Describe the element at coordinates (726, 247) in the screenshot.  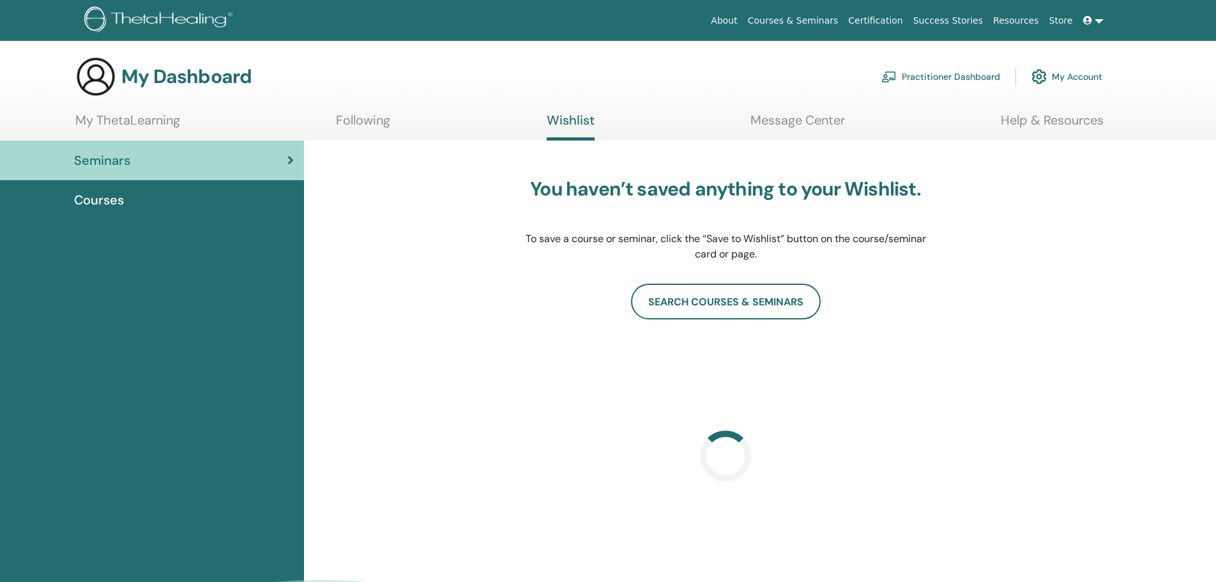
I see `p: To save a course or seminar, click the “Save to Wishlist” button on the course/seminar card or page.` at that location.